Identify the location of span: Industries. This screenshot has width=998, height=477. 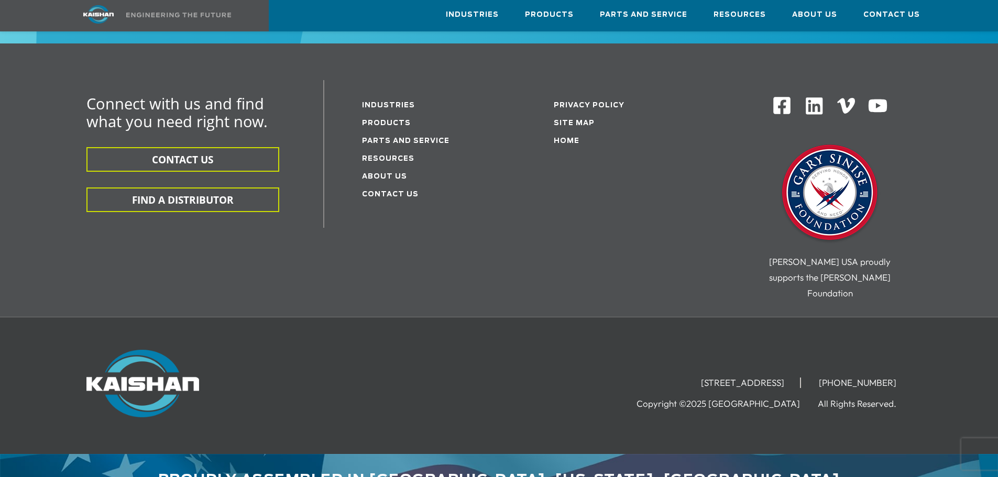
(472, 15).